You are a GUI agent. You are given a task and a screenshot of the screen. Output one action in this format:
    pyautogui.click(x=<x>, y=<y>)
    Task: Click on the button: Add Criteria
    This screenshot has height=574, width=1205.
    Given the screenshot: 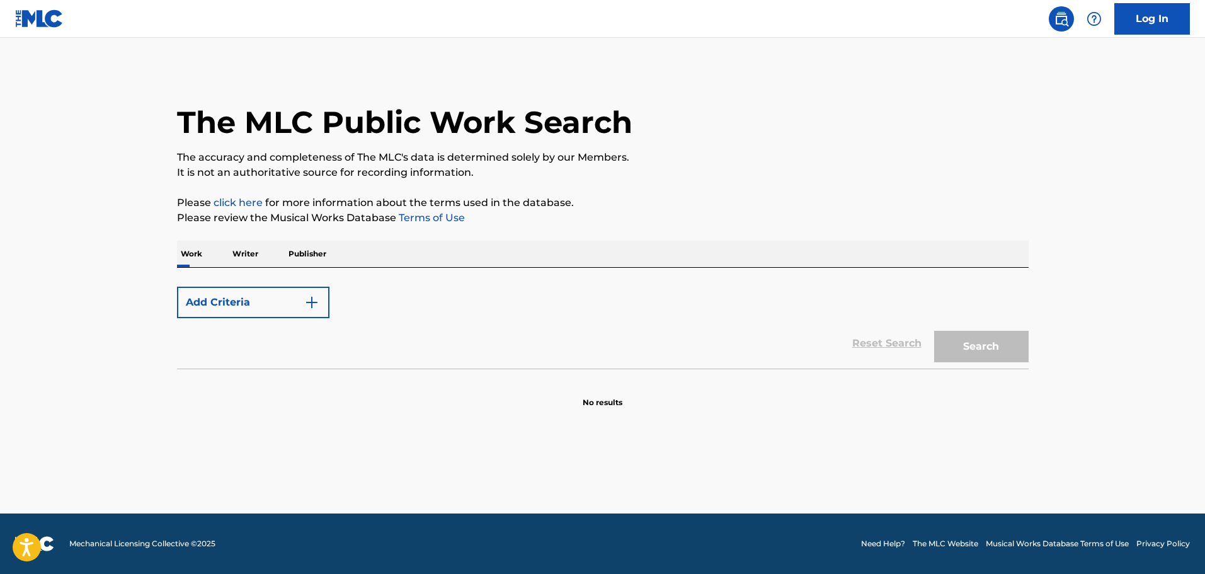 What is the action you would take?
    pyautogui.click(x=253, y=302)
    